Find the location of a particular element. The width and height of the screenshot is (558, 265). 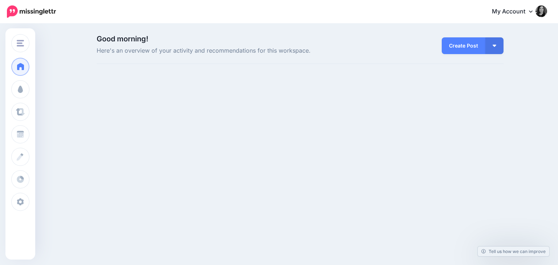

a: Tell us how we can improve is located at coordinates (514, 252).